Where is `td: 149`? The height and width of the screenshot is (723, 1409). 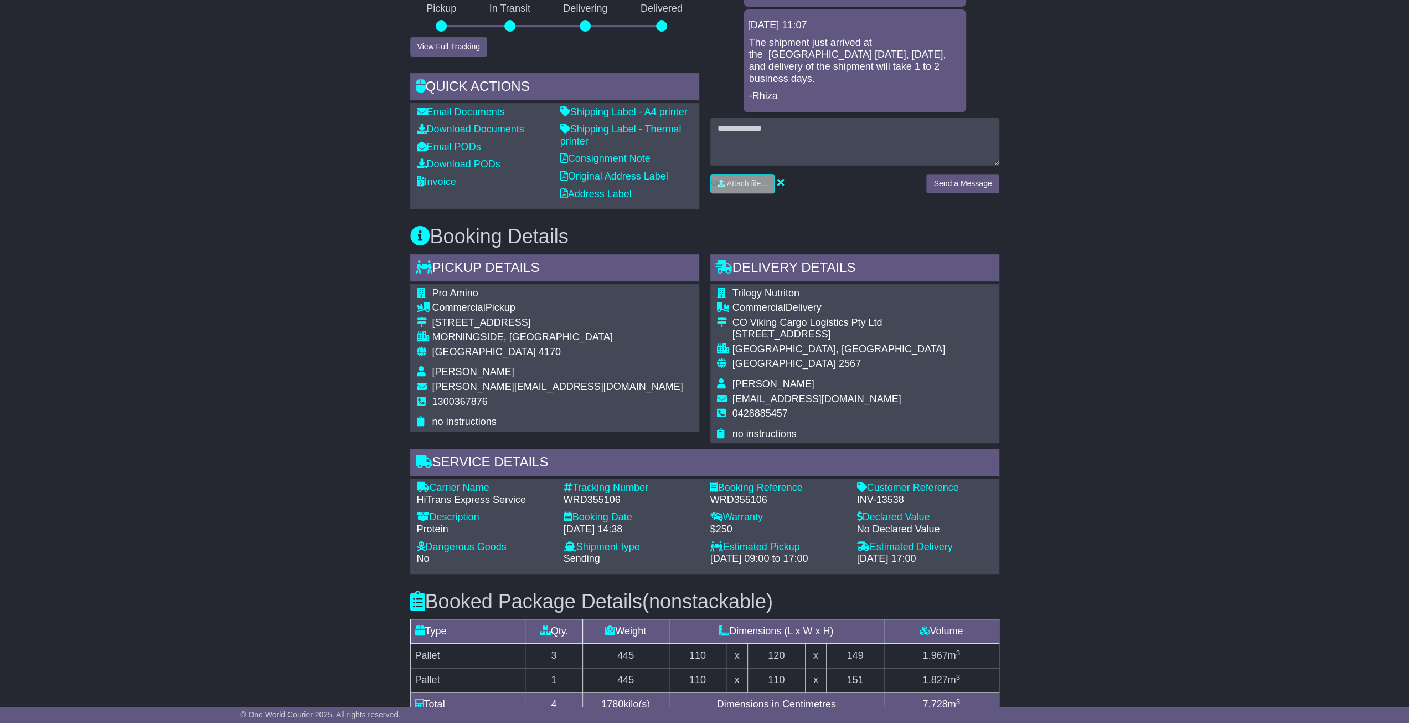
td: 149 is located at coordinates (856, 656).